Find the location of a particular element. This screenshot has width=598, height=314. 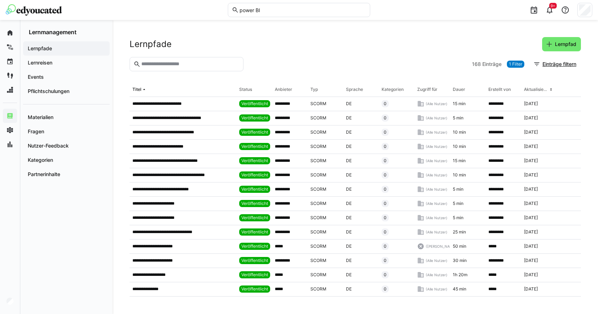

span: 45 min is located at coordinates (460, 289).